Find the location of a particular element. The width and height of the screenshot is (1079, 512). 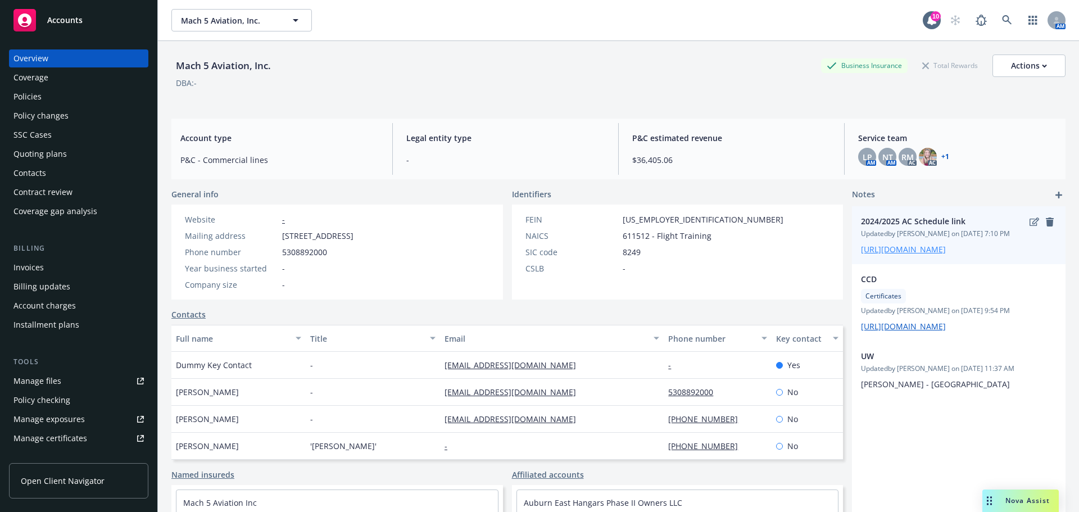

div: Installment plans is located at coordinates (46, 325).